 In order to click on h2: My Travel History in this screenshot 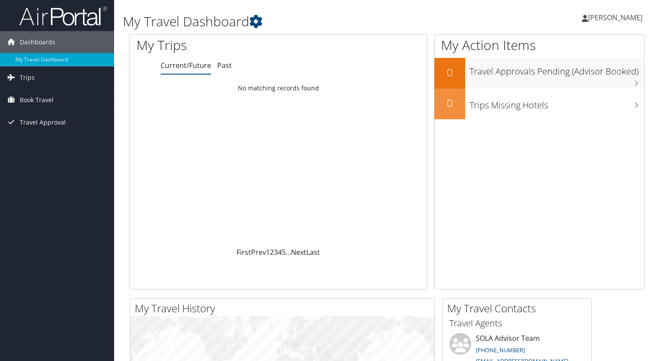, I will do `click(284, 308)`.